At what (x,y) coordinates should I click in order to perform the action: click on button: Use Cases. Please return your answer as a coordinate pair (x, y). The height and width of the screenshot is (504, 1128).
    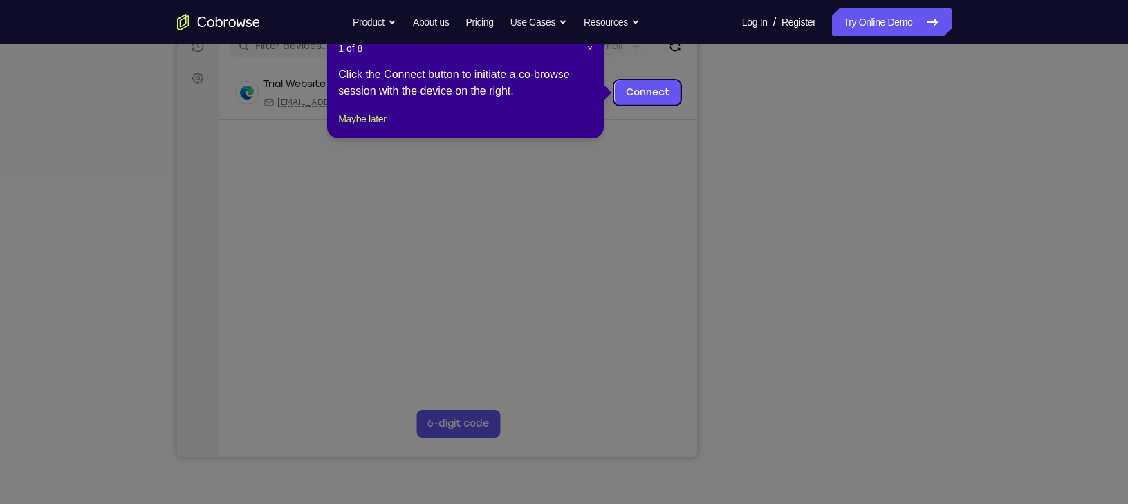
    Looking at the image, I should click on (539, 22).